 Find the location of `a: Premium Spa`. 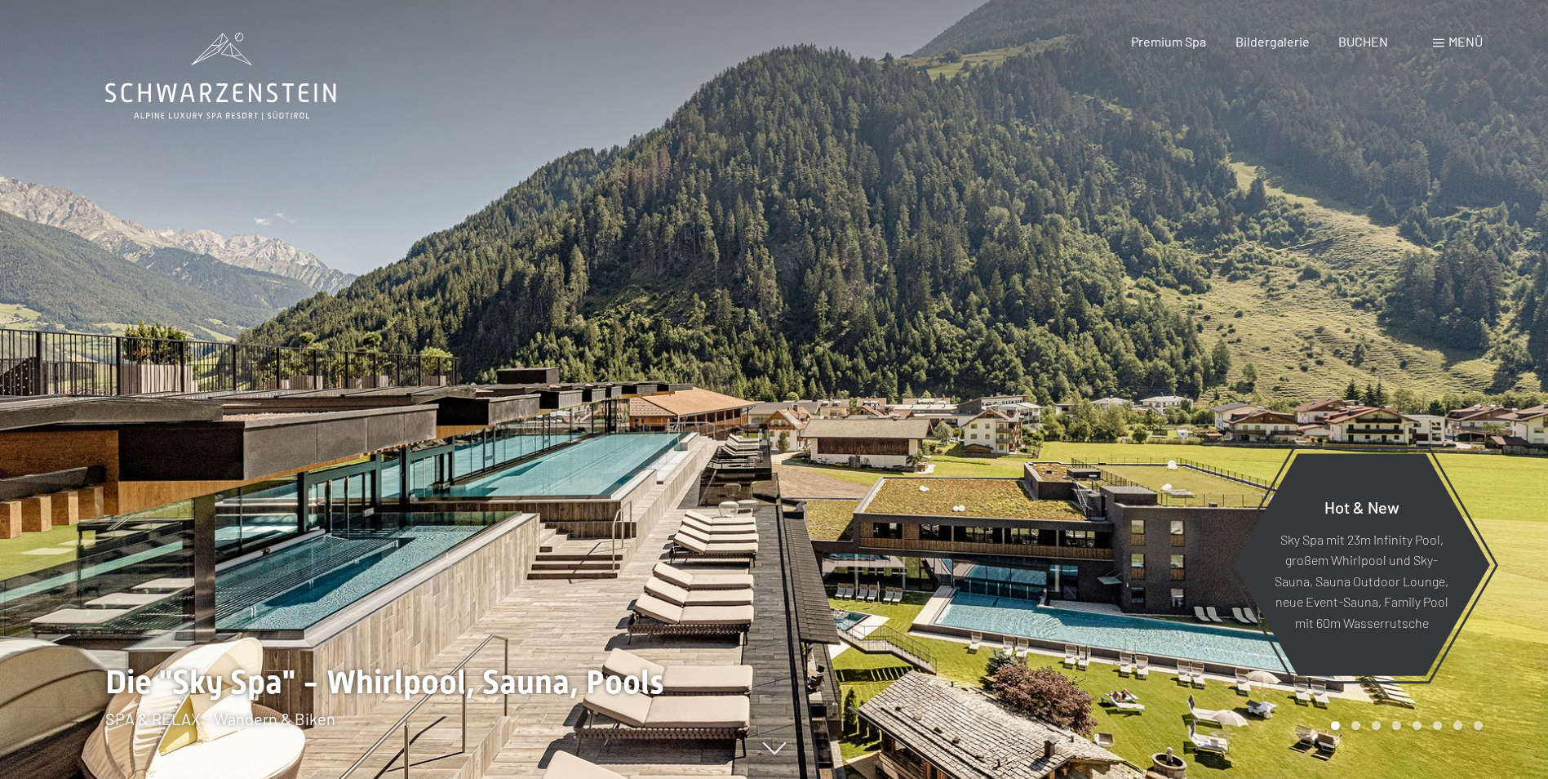

a: Premium Spa is located at coordinates (1169, 41).